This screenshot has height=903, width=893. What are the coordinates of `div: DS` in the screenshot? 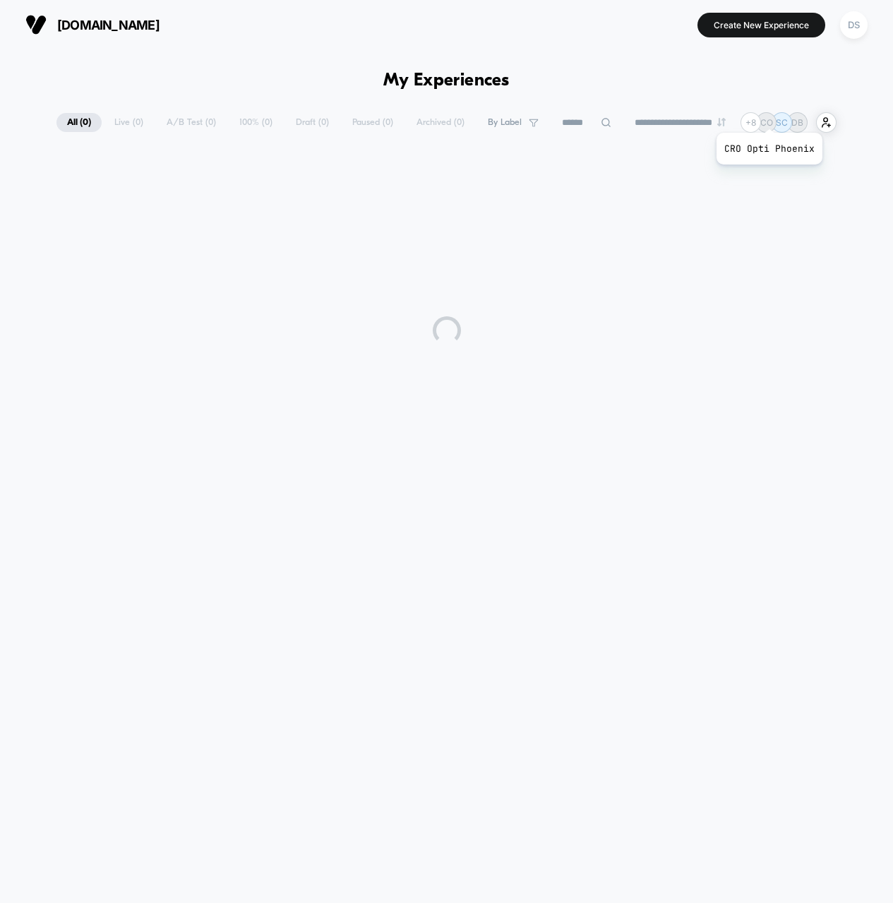 It's located at (853, 25).